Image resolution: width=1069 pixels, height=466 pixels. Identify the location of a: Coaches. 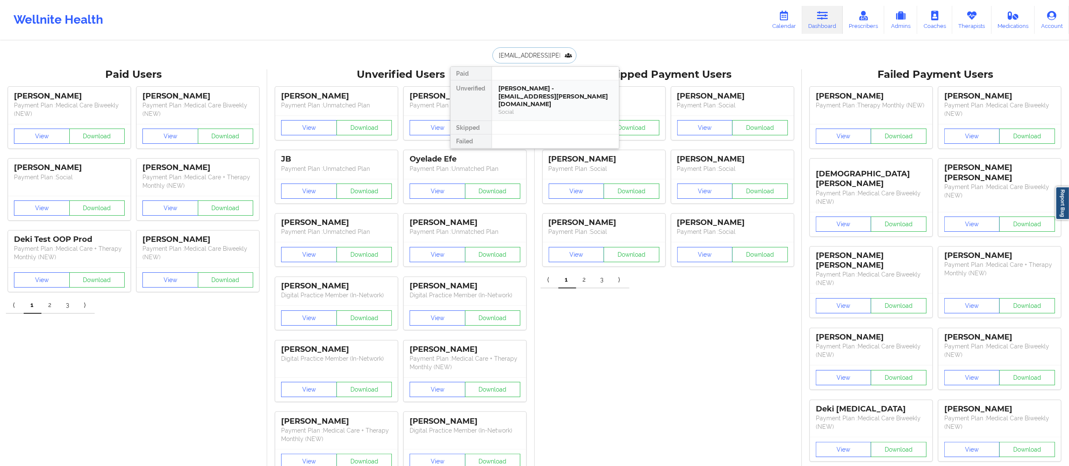
(935, 20).